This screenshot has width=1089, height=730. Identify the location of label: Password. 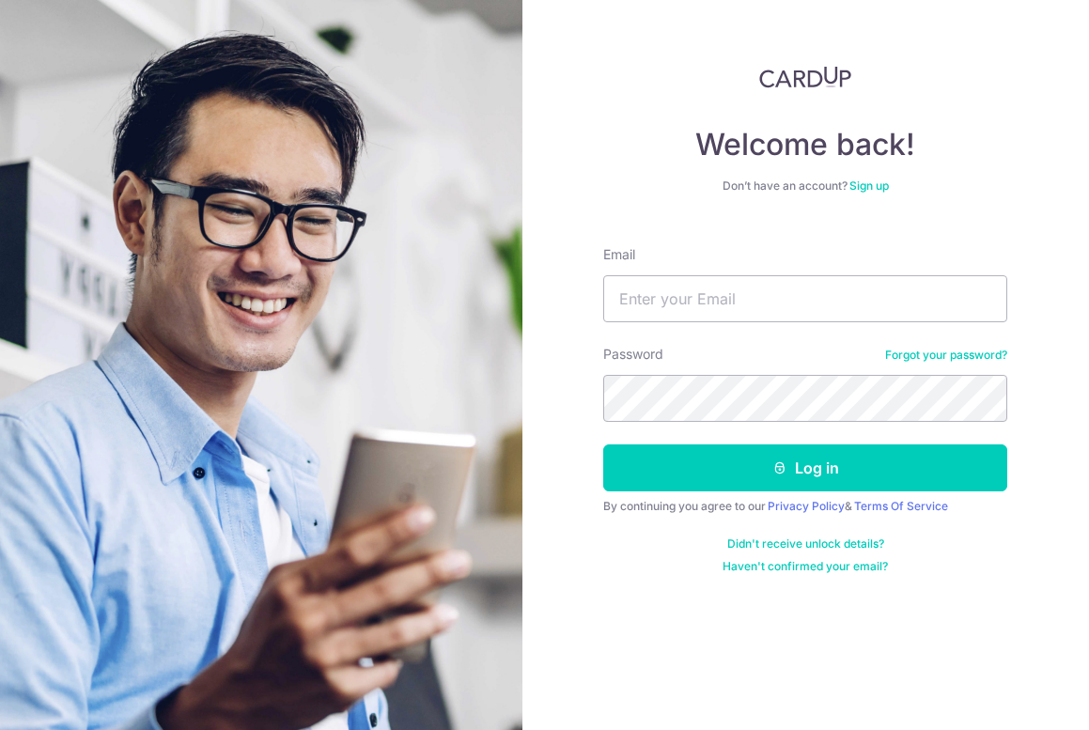
(634, 354).